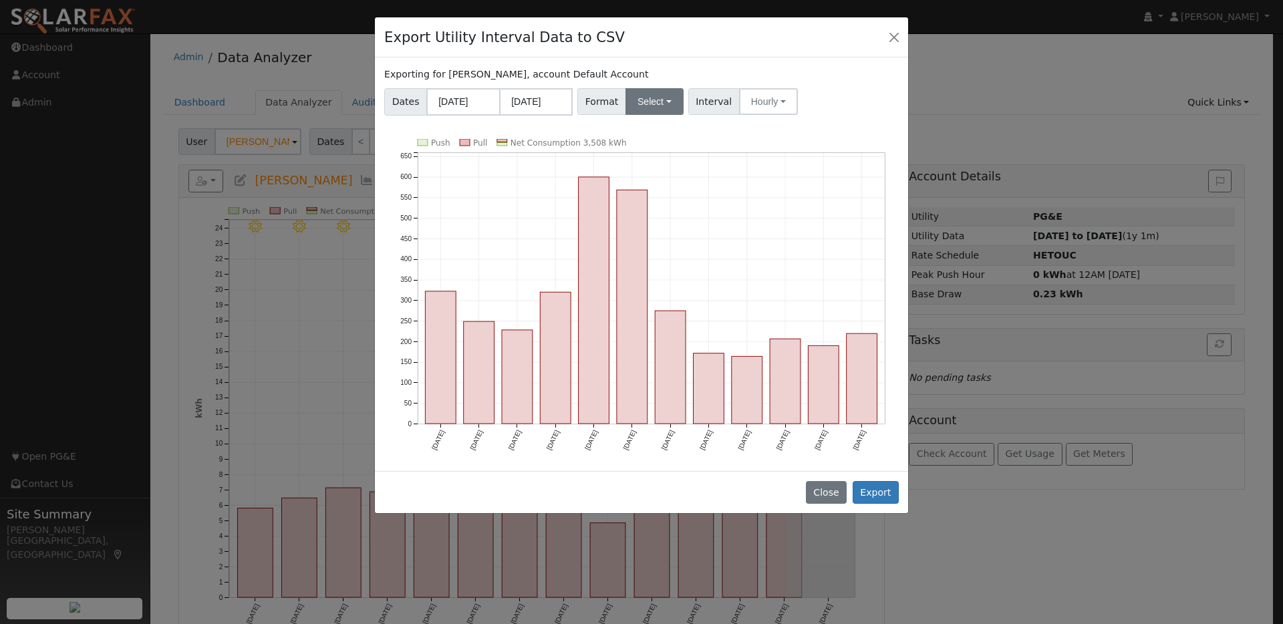  Describe the element at coordinates (654, 102) in the screenshot. I see `button: Select` at that location.